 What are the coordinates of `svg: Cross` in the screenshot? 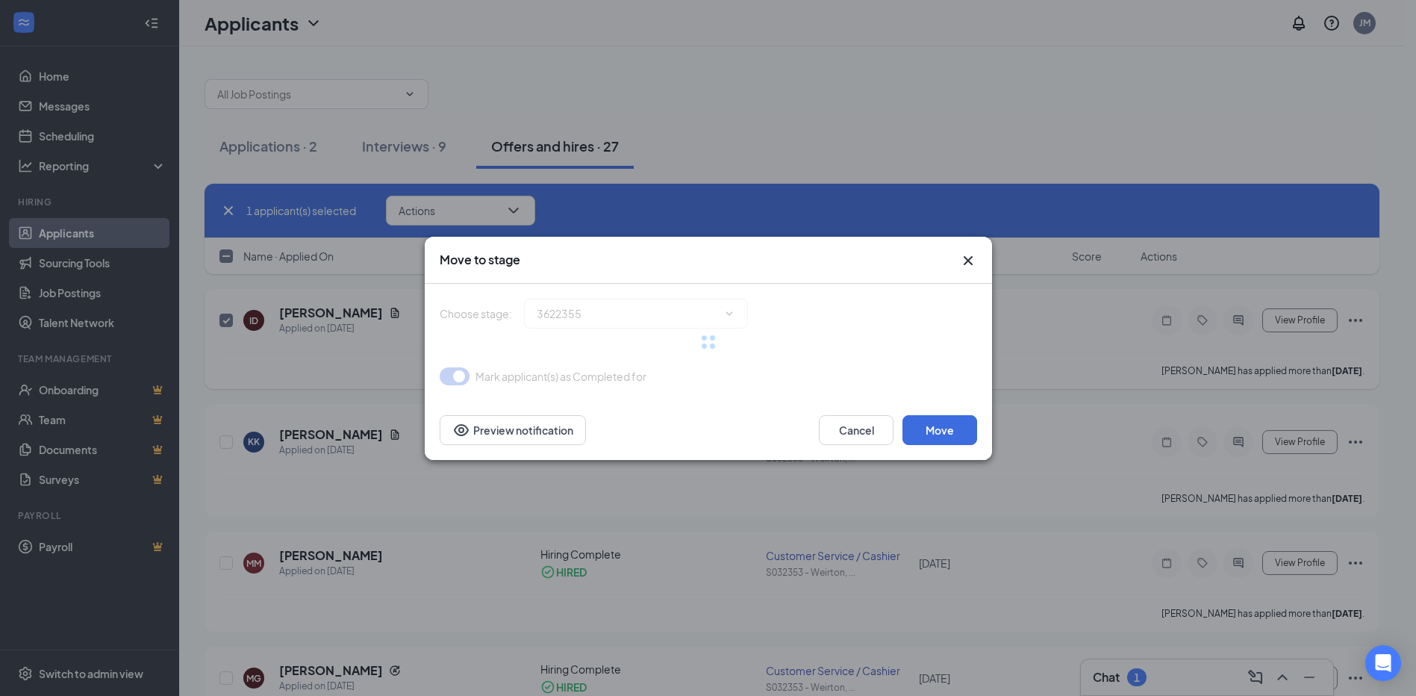 It's located at (968, 261).